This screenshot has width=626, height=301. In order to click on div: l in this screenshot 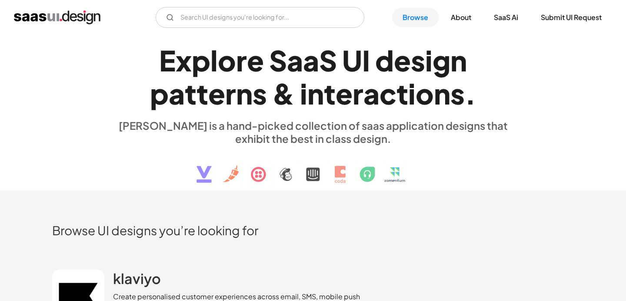, I will do `click(214, 60)`.